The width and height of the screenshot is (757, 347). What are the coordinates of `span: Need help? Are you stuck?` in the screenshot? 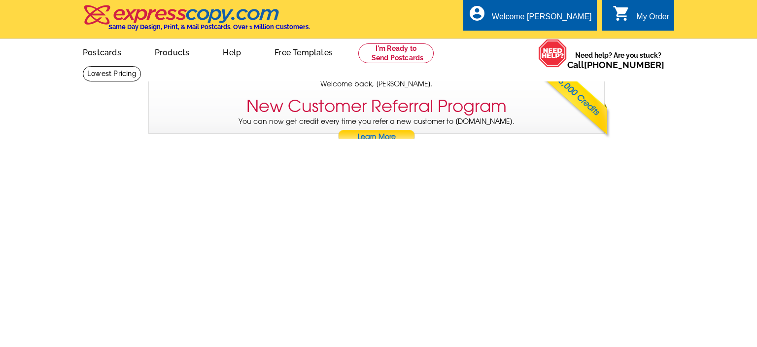 It's located at (618, 60).